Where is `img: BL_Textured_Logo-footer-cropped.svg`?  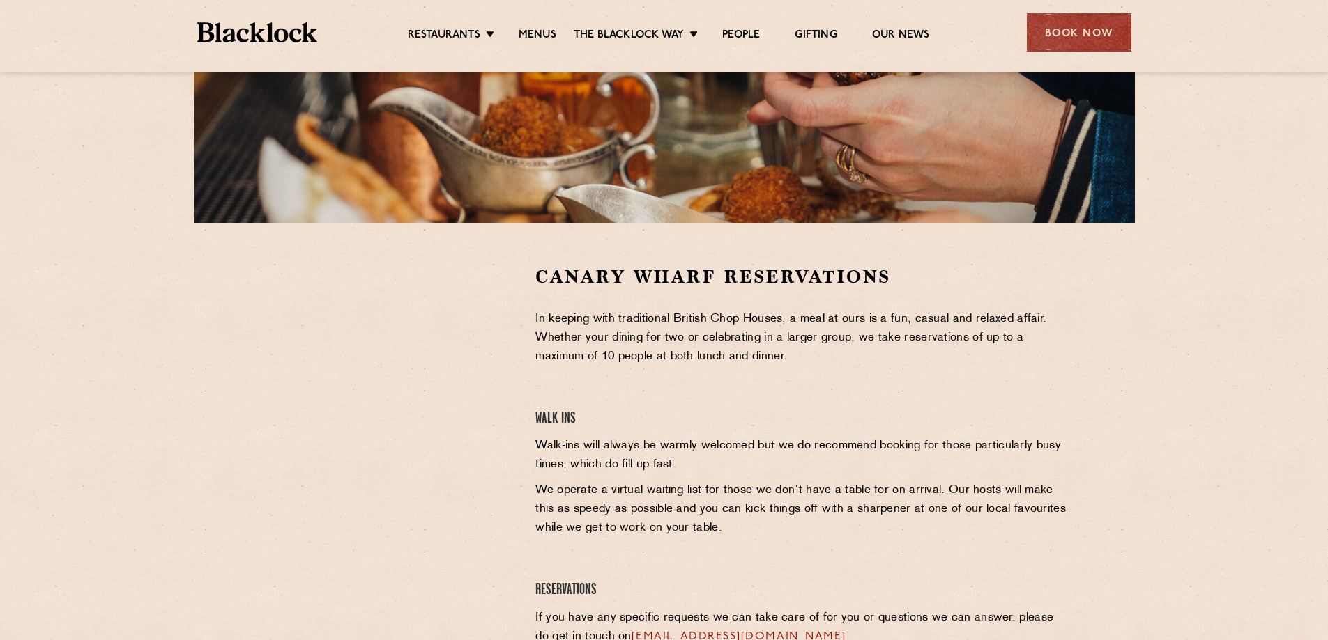
img: BL_Textured_Logo-footer-cropped.svg is located at coordinates (257, 32).